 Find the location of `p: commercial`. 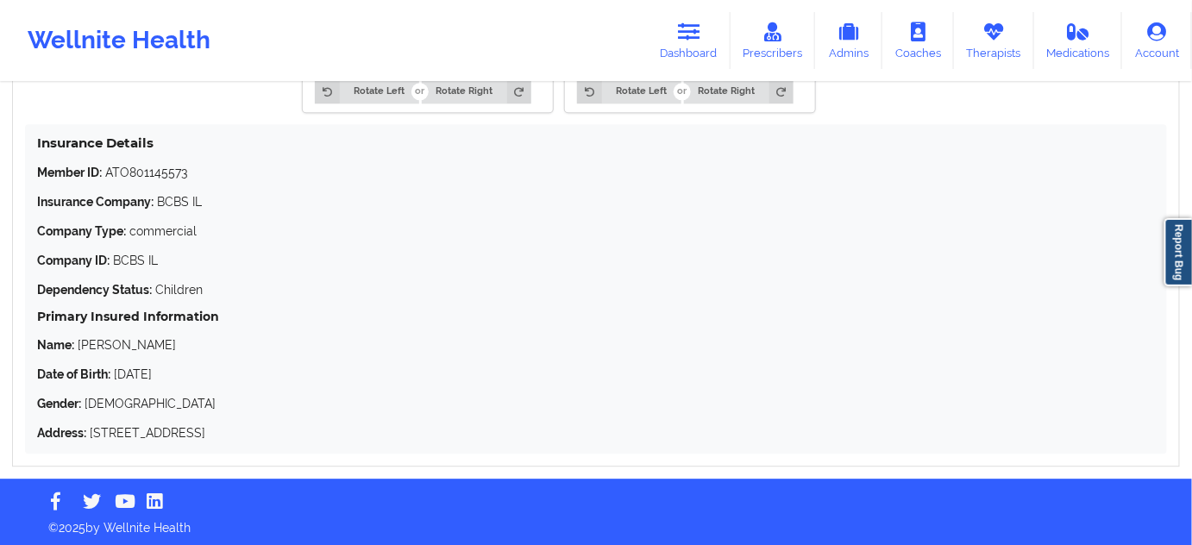

p: commercial is located at coordinates (596, 231).